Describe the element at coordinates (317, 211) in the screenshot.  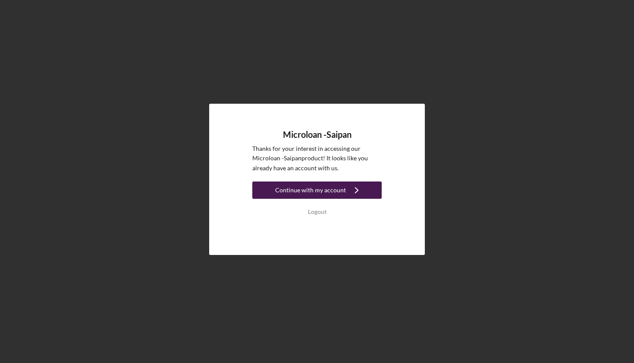
I see `button: Logout` at that location.